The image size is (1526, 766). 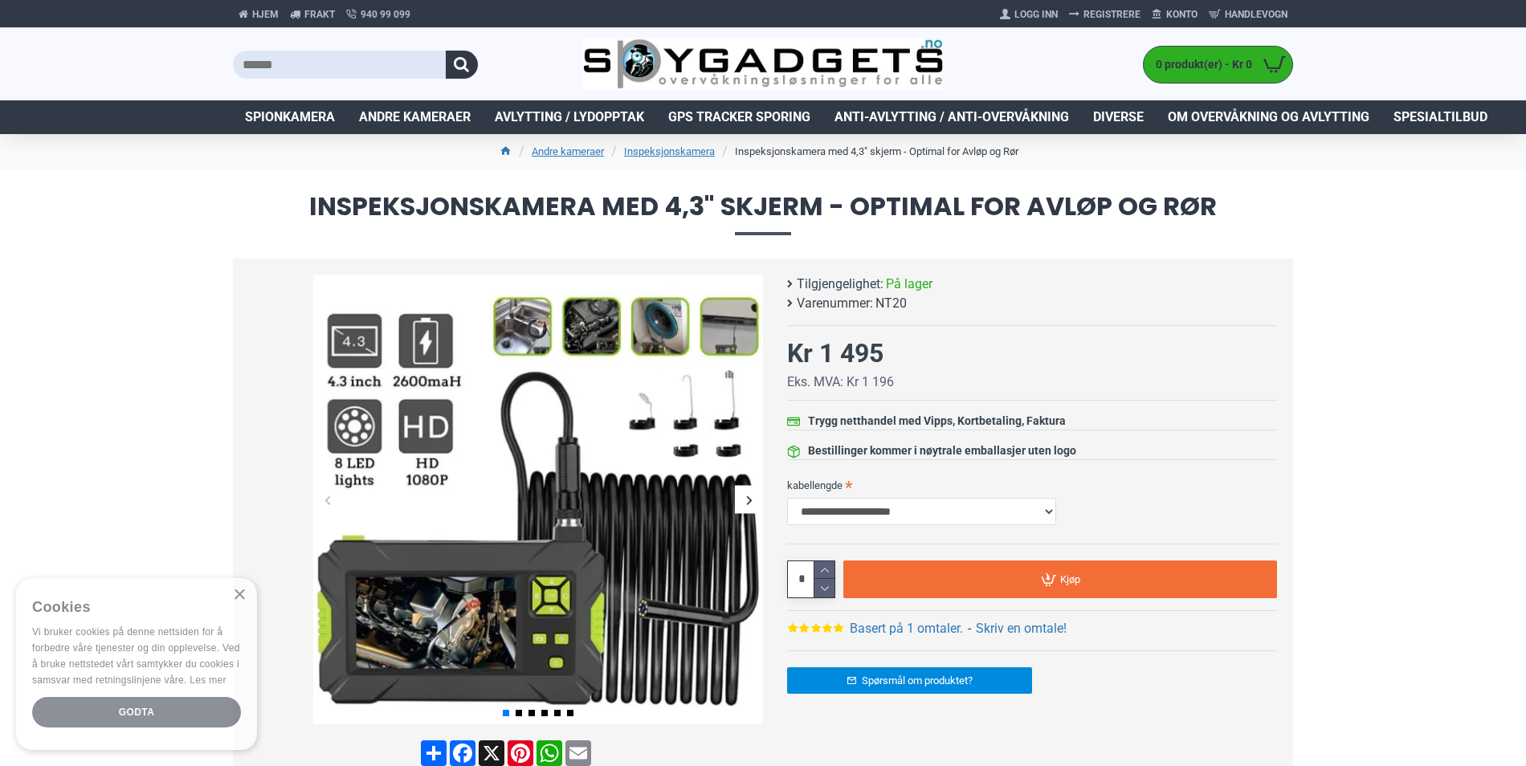 I want to click on span: Go to slide 2, so click(x=519, y=713).